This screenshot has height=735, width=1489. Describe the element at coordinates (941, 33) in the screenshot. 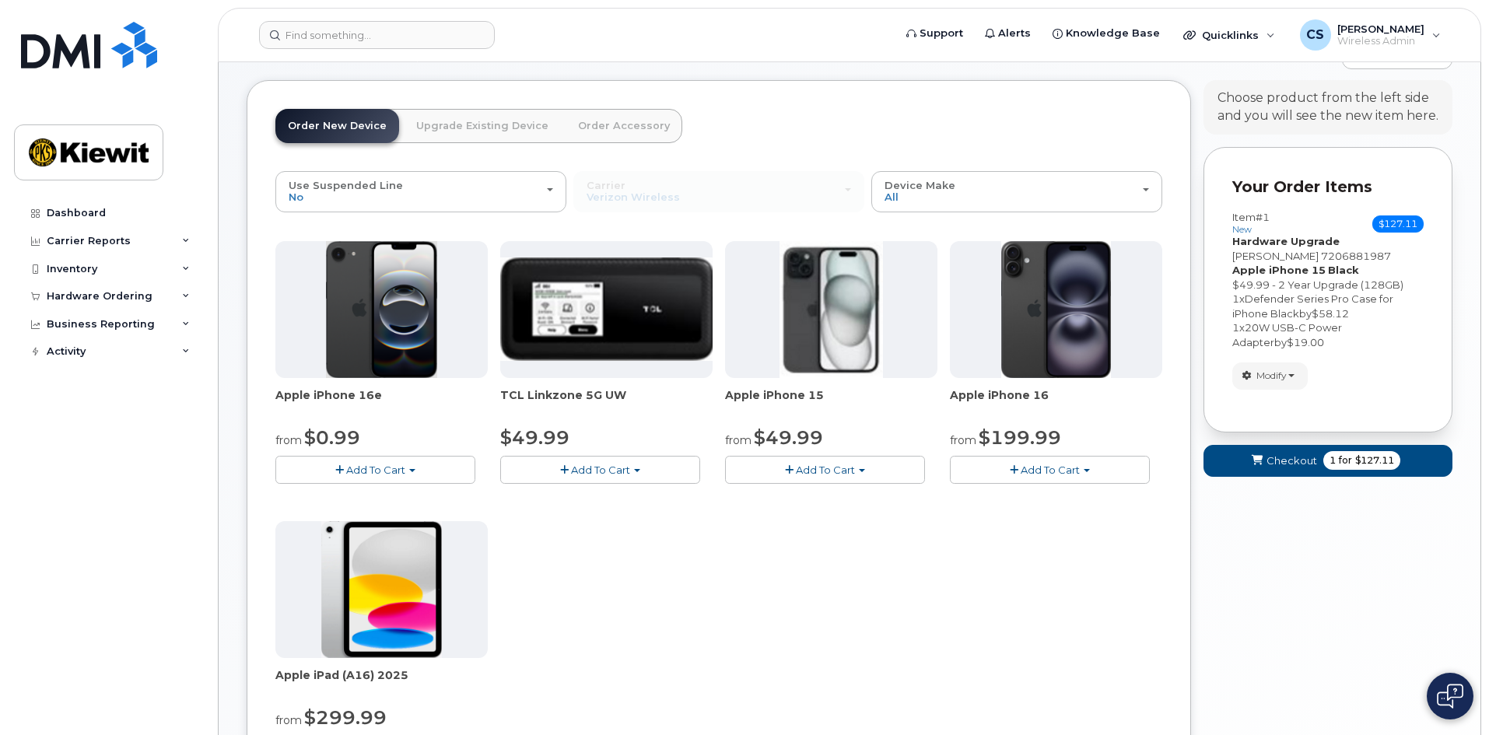

I see `span: Support` at that location.